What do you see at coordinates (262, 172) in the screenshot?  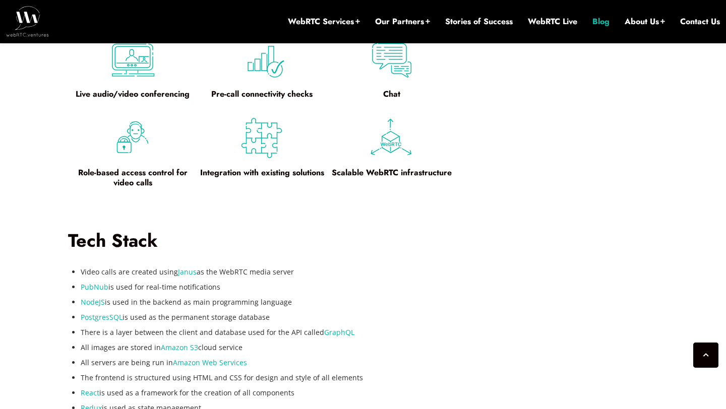 I see `span: Integration with existing solutions` at bounding box center [262, 172].